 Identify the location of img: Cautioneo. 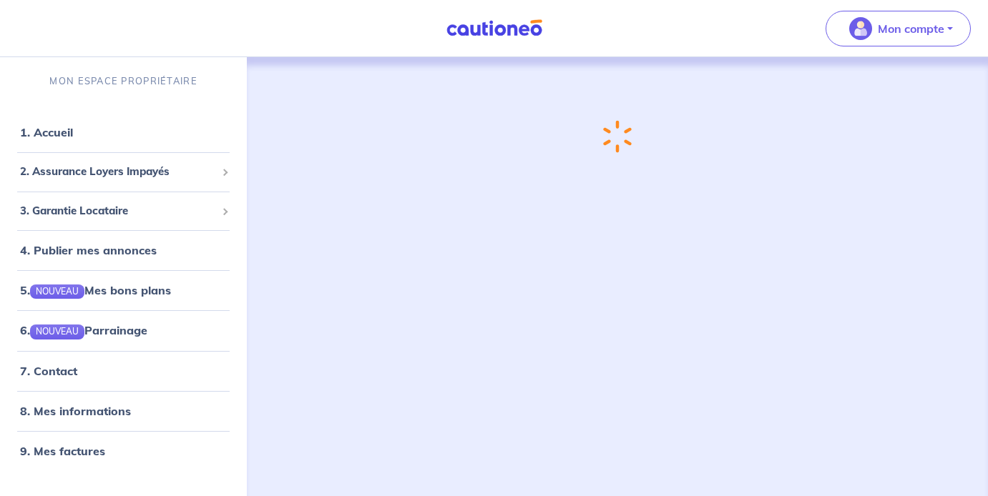
(494, 28).